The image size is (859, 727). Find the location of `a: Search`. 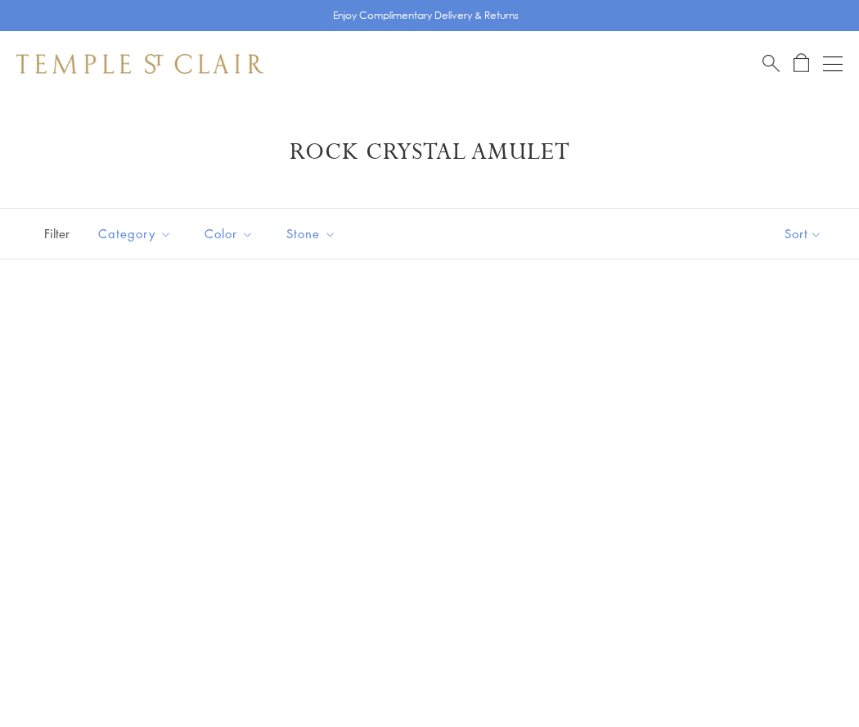

a: Search is located at coordinates (771, 63).